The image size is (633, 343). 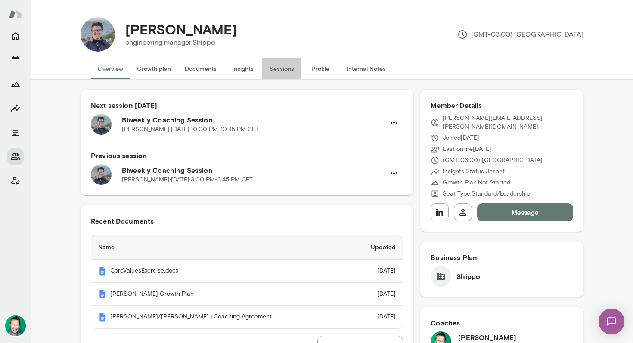 What do you see at coordinates (468, 277) in the screenshot?
I see `h6: Shippo` at bounding box center [468, 277].